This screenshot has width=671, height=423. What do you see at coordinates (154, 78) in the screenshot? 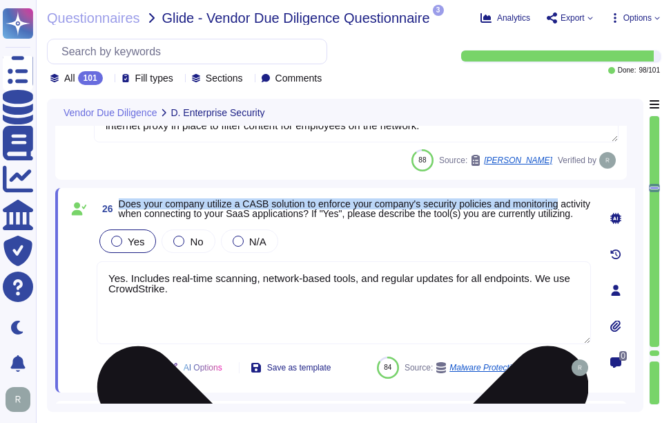
I see `span: Fill types` at bounding box center [154, 78].